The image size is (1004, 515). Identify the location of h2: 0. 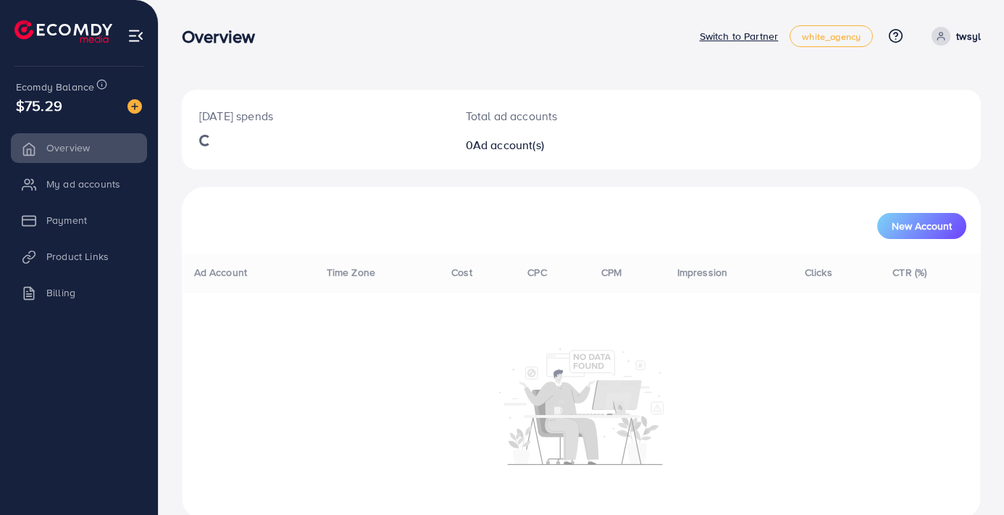
(548, 145).